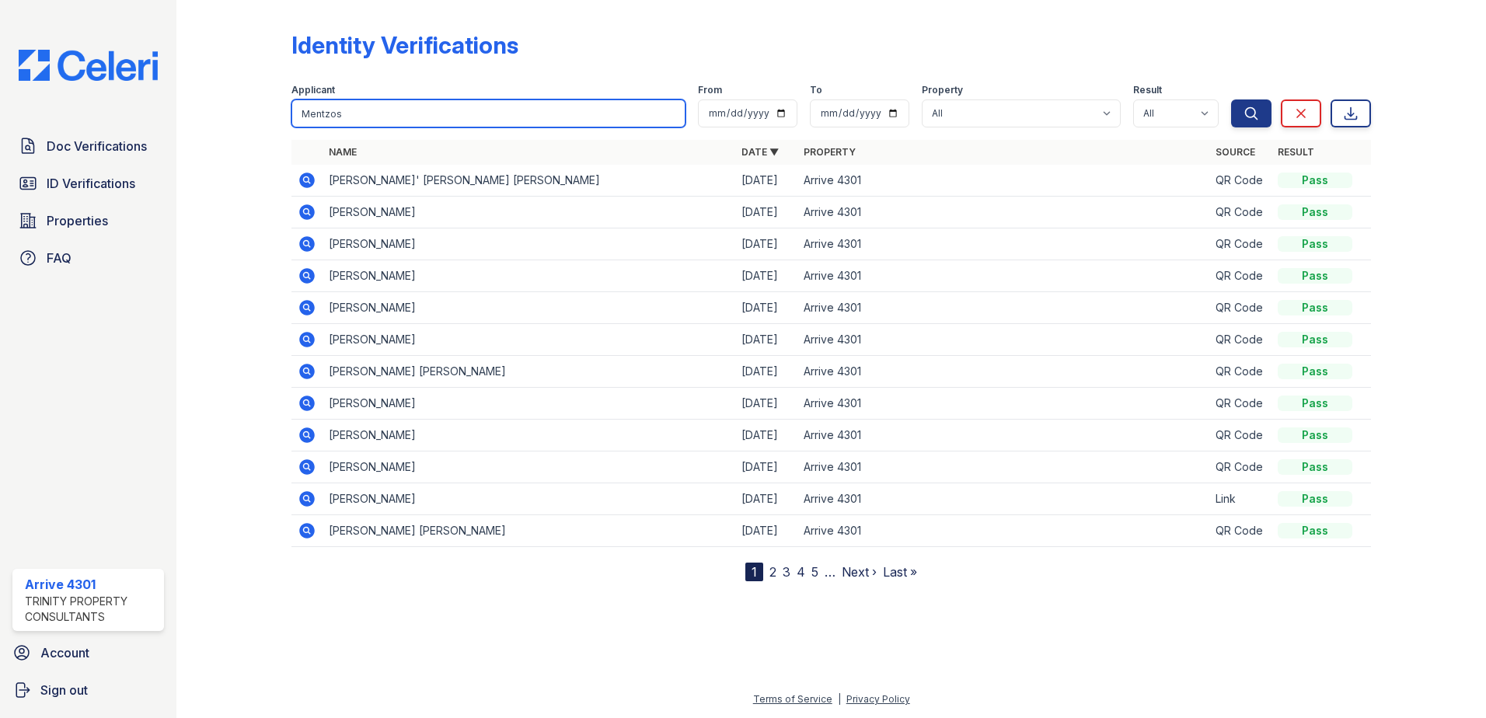 The width and height of the screenshot is (1486, 718). What do you see at coordinates (754, 572) in the screenshot?
I see `div: 1` at bounding box center [754, 572].